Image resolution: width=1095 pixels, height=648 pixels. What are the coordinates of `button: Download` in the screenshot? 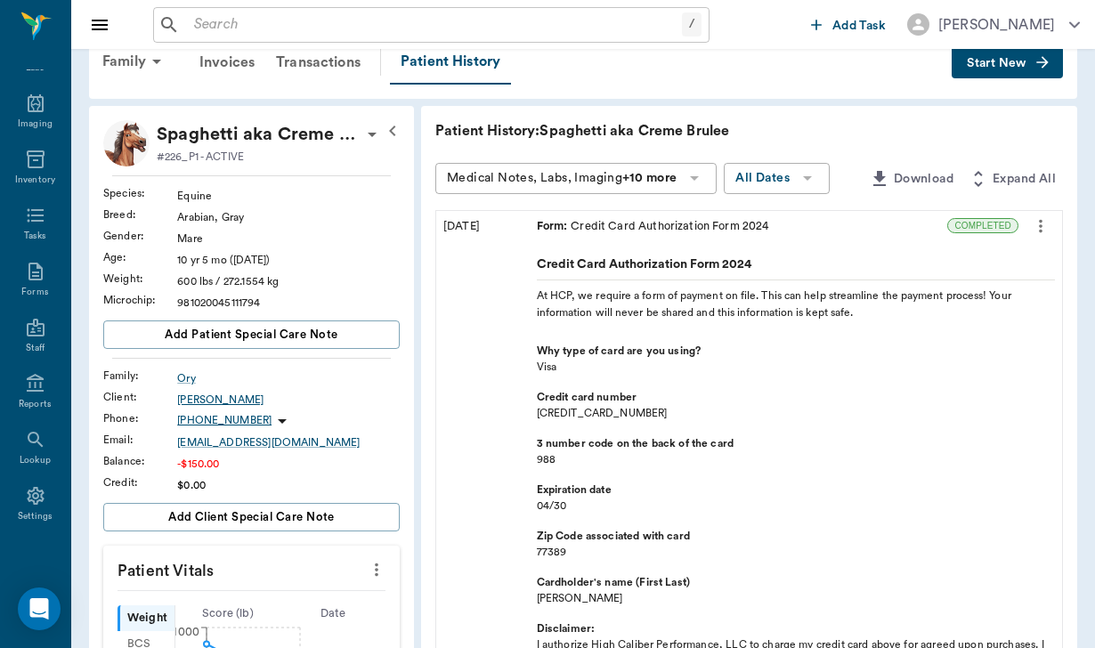 It's located at (911, 179).